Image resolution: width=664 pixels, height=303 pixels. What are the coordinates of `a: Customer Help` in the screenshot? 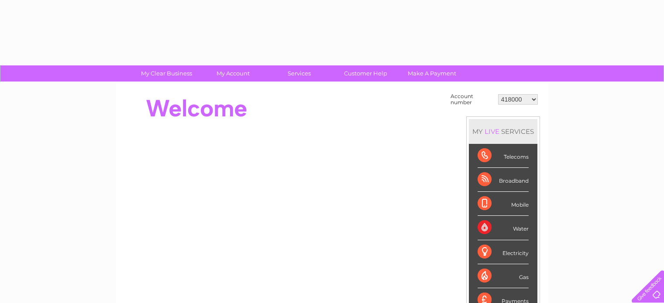 It's located at (365, 73).